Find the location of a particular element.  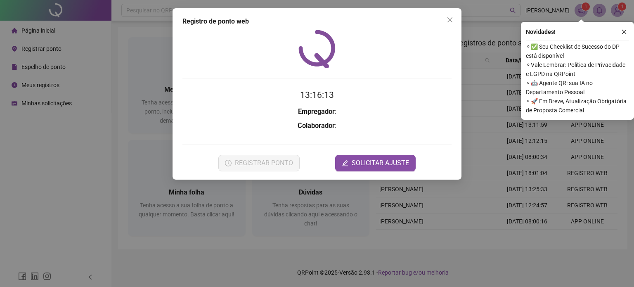

span: SOLICITAR AJUSTE is located at coordinates (380, 163).